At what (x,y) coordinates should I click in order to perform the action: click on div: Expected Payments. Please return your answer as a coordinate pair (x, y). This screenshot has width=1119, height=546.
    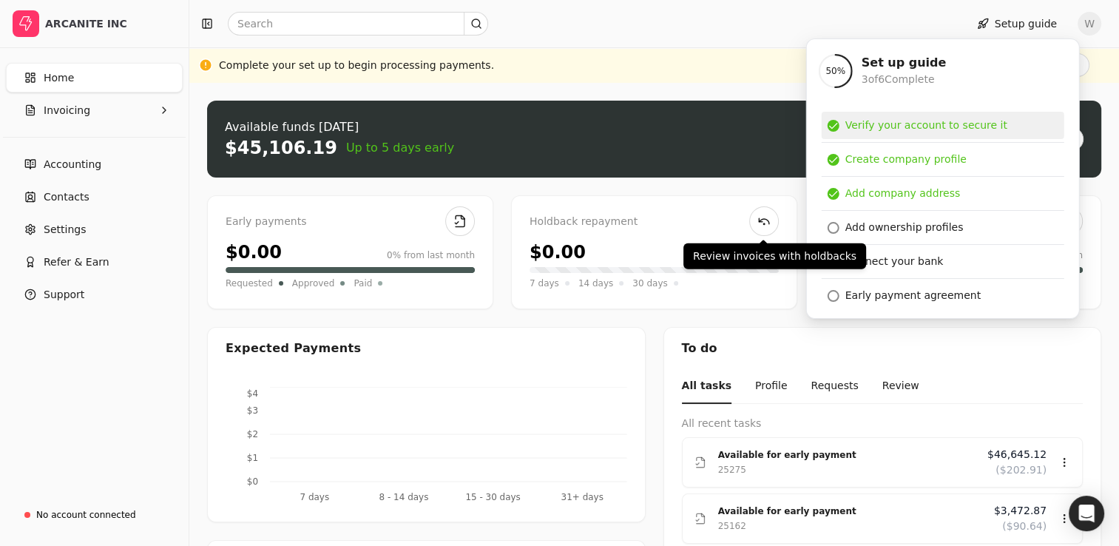
    Looking at the image, I should click on (293, 348).